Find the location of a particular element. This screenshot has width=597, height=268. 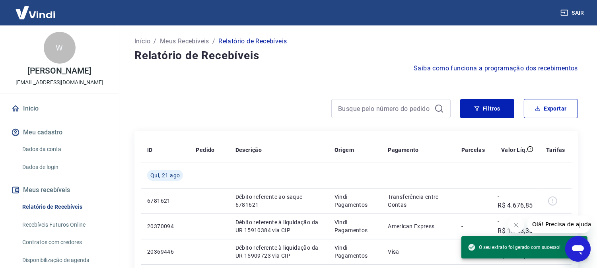

p: Descrição is located at coordinates (249, 150).